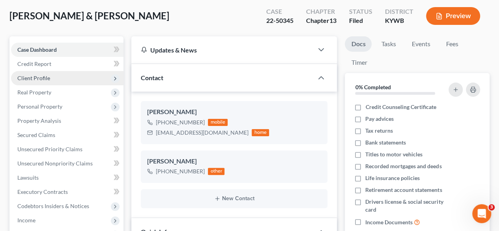  What do you see at coordinates (67, 135) in the screenshot?
I see `a: Secured Claims` at bounding box center [67, 135].